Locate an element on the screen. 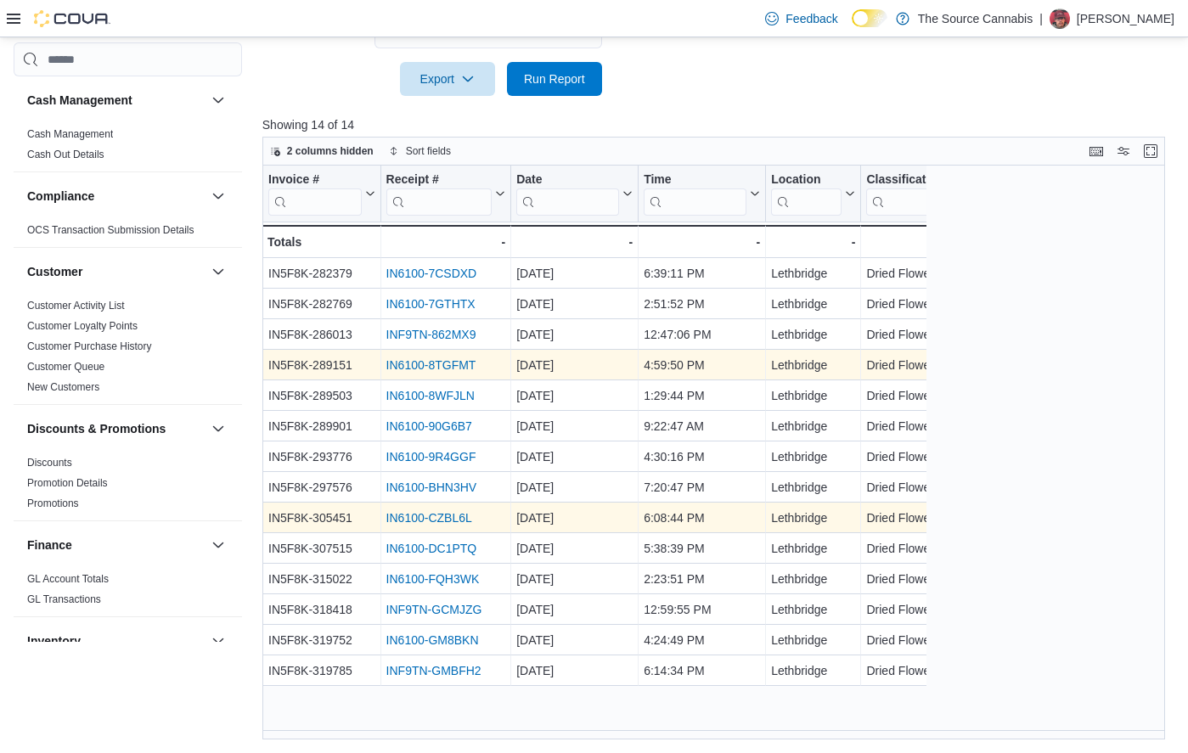 This screenshot has width=1188, height=753. div: Compliance is located at coordinates (127, 234).